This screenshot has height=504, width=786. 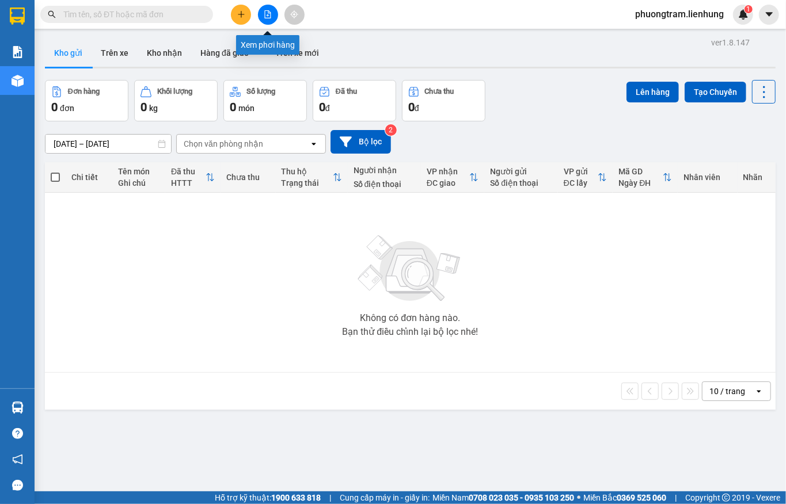 What do you see at coordinates (715, 92) in the screenshot?
I see `button: Tạo Chuyến` at bounding box center [715, 92].